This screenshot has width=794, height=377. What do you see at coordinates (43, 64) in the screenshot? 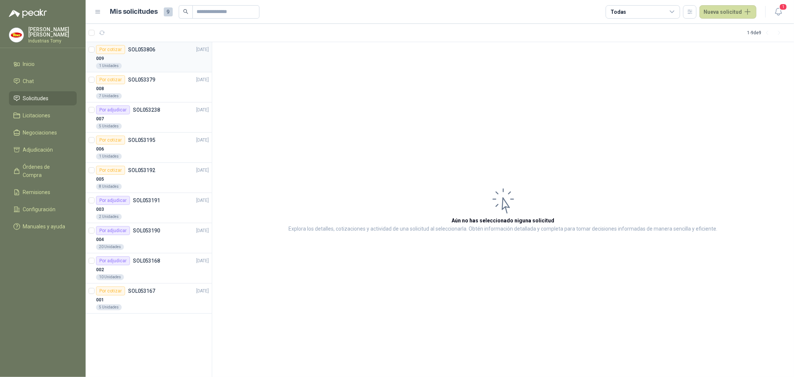
I see `a: Inicio` at bounding box center [43, 64].